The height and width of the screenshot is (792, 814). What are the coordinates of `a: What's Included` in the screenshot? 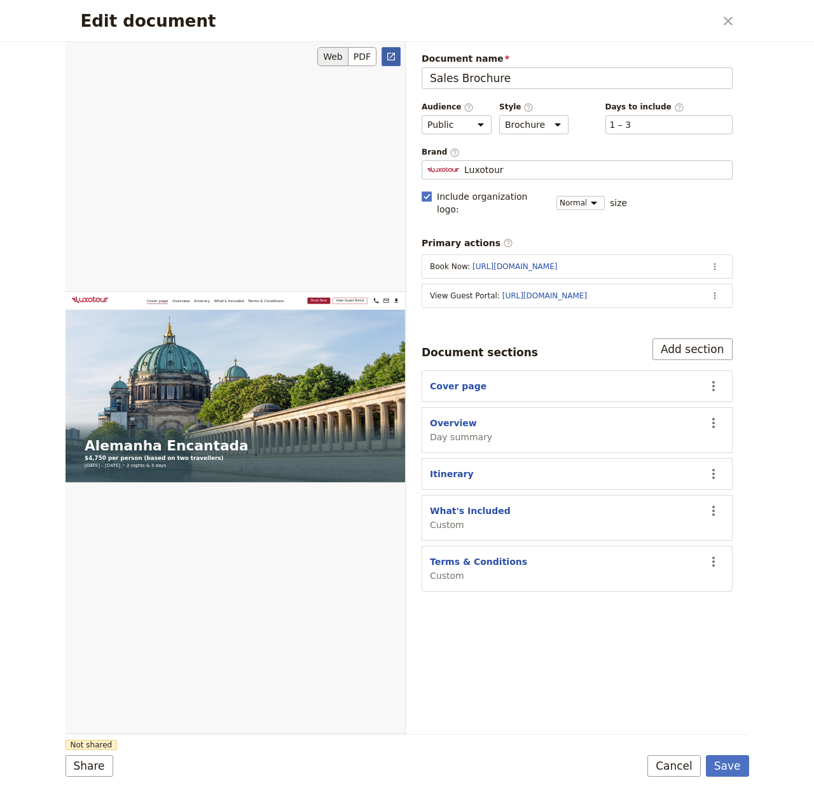 It's located at (392, 21).